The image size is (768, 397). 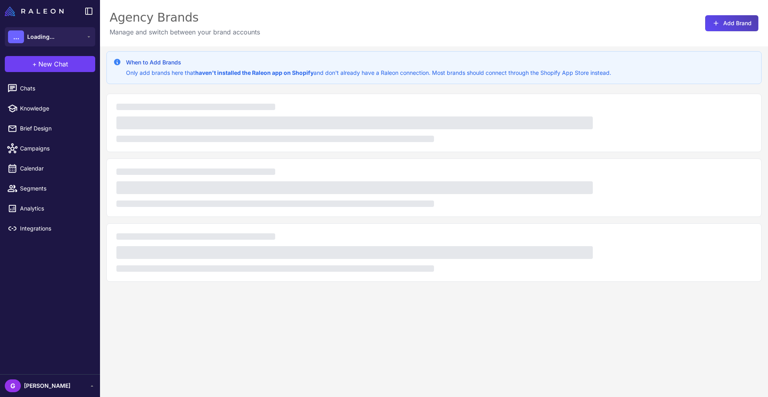 I want to click on a: Brief Design, so click(x=50, y=128).